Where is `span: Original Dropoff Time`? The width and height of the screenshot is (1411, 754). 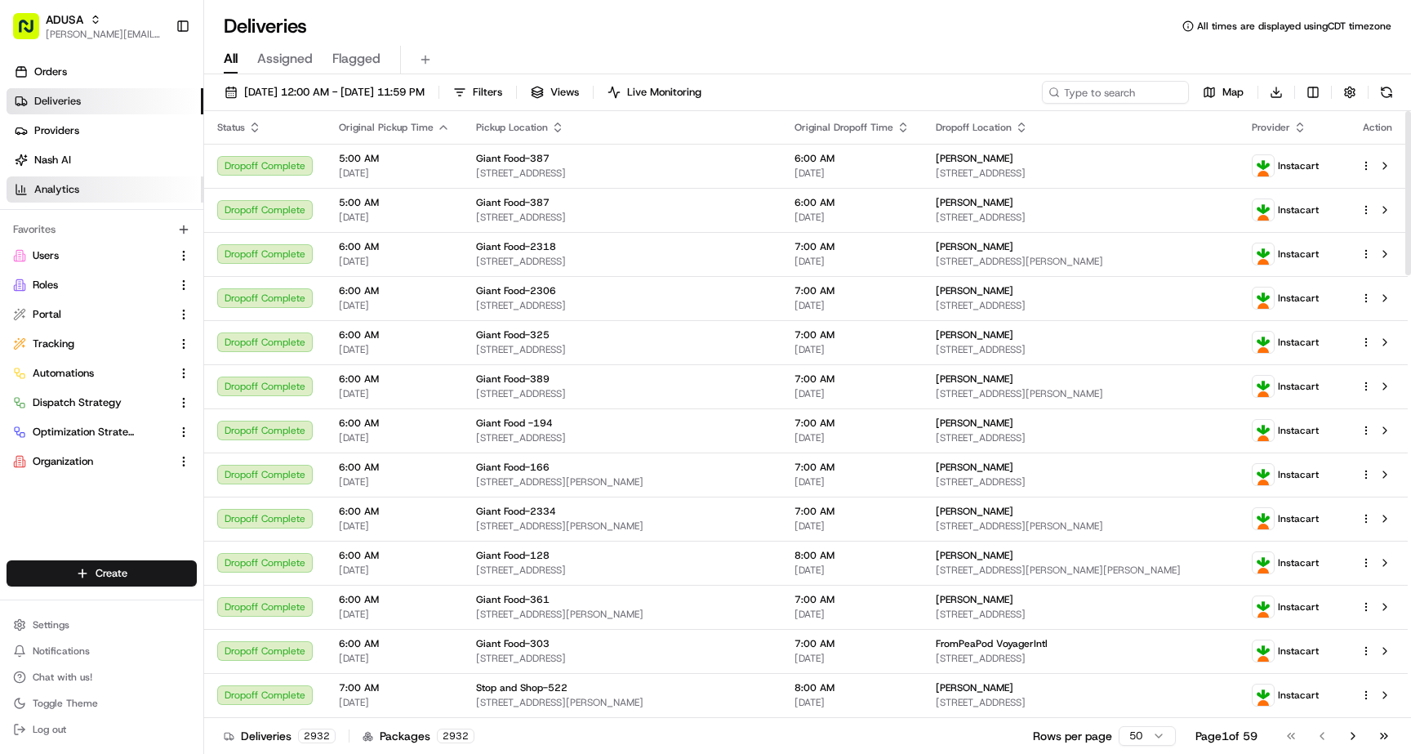 span: Original Dropoff Time is located at coordinates (843, 127).